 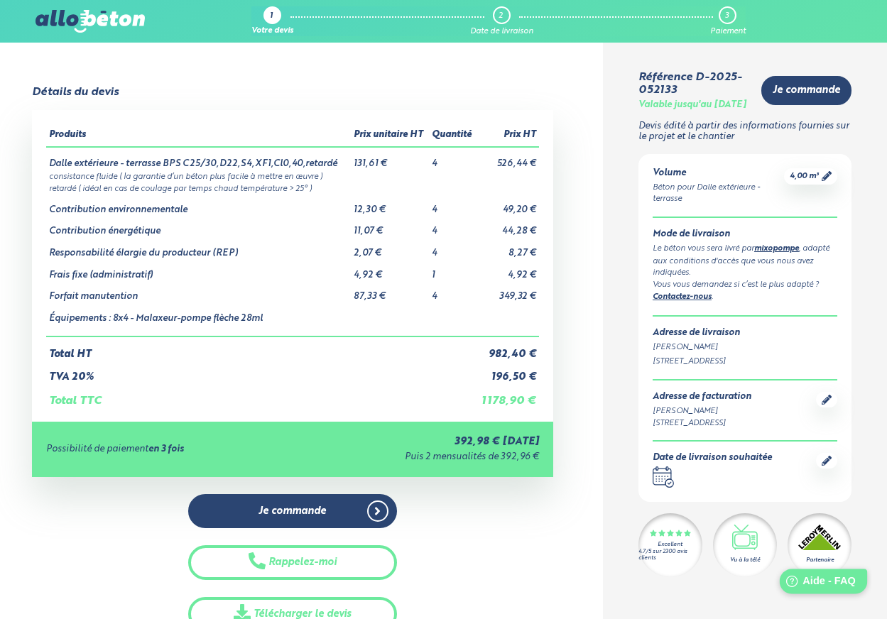 I want to click on div: Date de livraison souhaitée, so click(x=712, y=458).